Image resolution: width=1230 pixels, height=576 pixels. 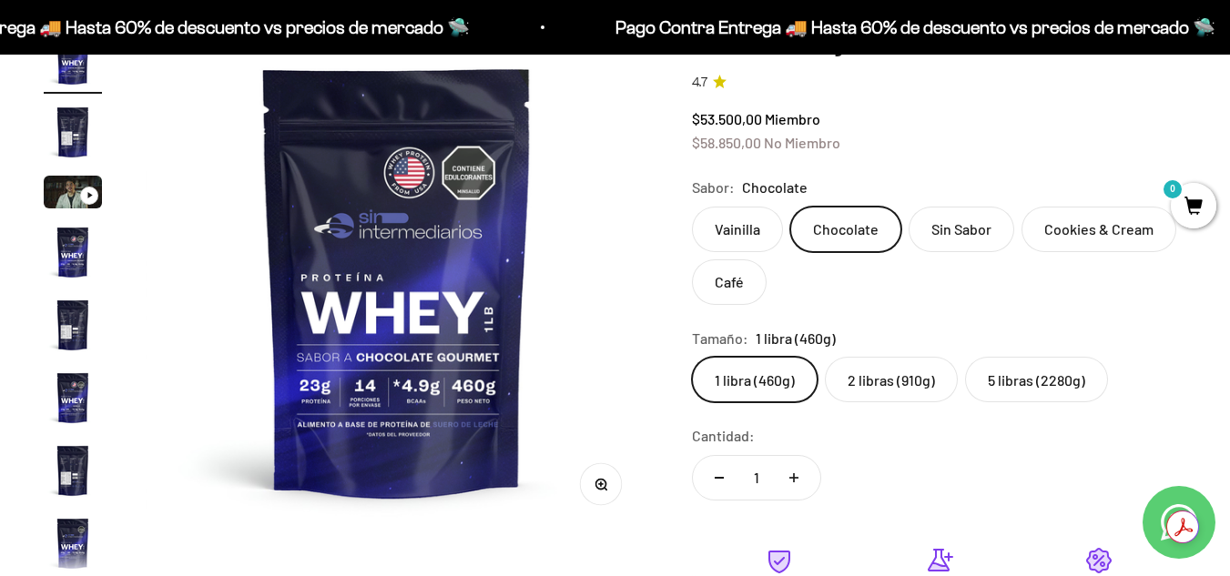 What do you see at coordinates (727, 142) in the screenshot?
I see `span: $58.850,00` at bounding box center [727, 142].